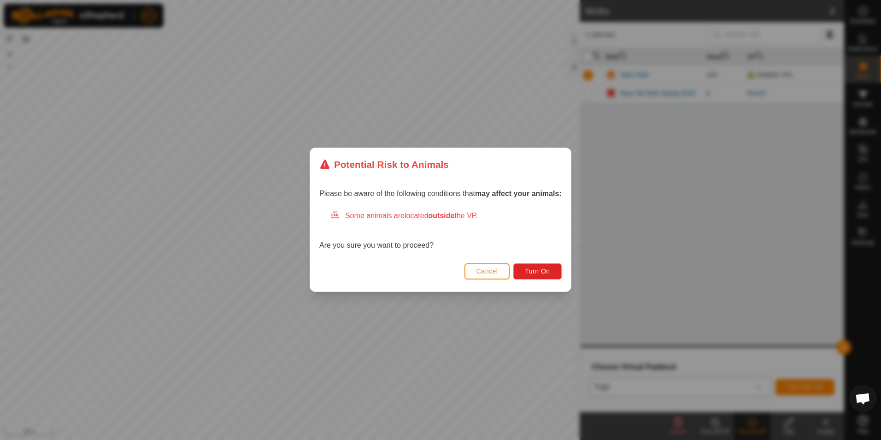  What do you see at coordinates (384, 164) in the screenshot?
I see `div: Potential Risk to Animals` at bounding box center [384, 164].